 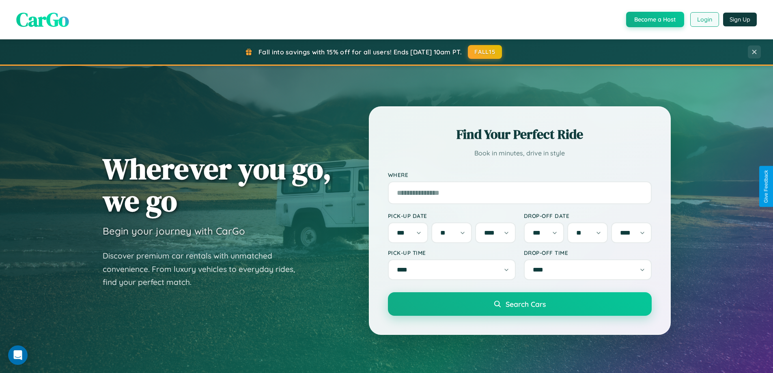 I want to click on h1: Wherever you go, we go, so click(x=217, y=185).